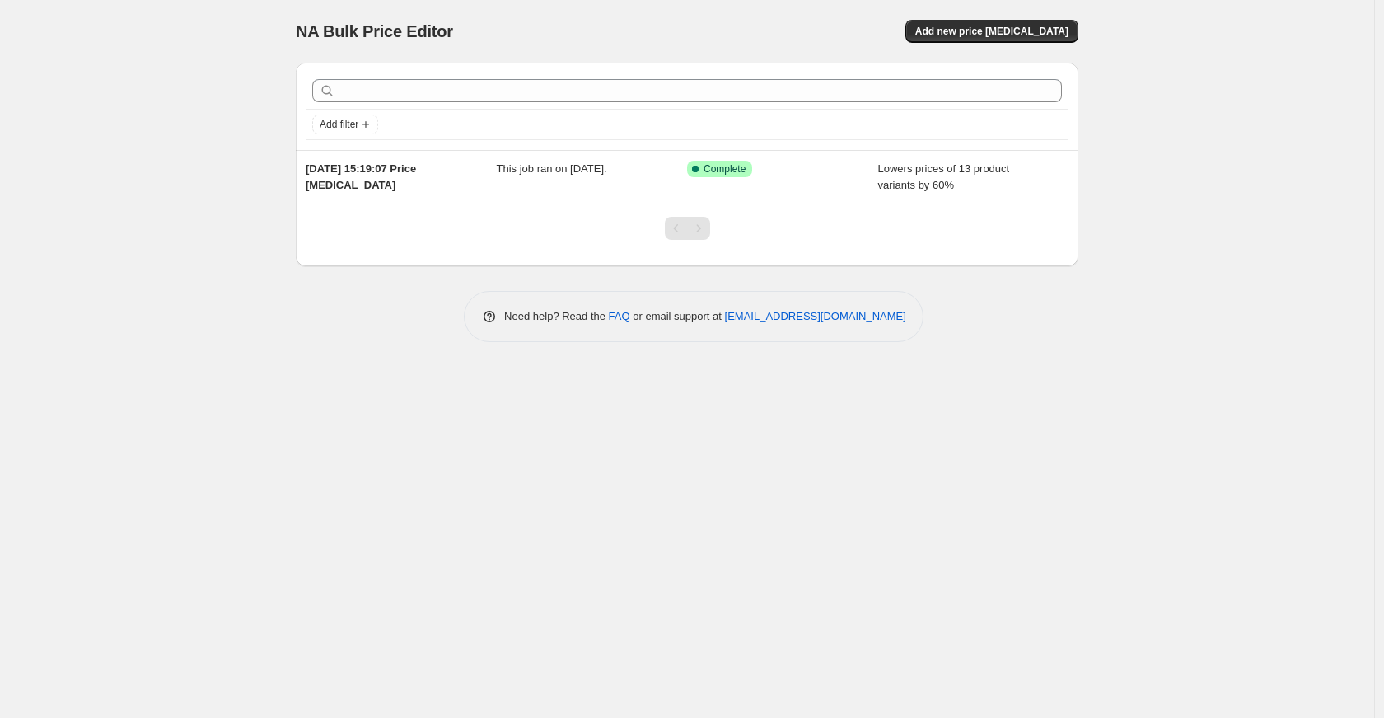  I want to click on span: Add filter, so click(339, 124).